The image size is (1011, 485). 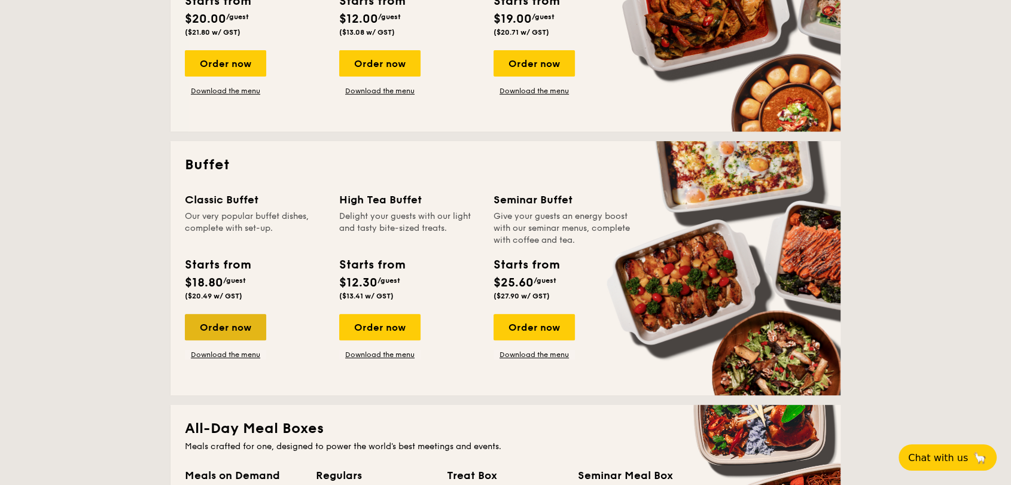 I want to click on span: ($13.08 w/ GST), so click(x=367, y=32).